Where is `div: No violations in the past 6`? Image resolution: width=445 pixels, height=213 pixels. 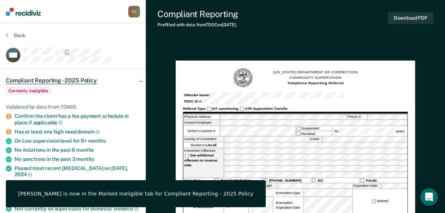 div: No violations in the past 6 is located at coordinates (77, 150).